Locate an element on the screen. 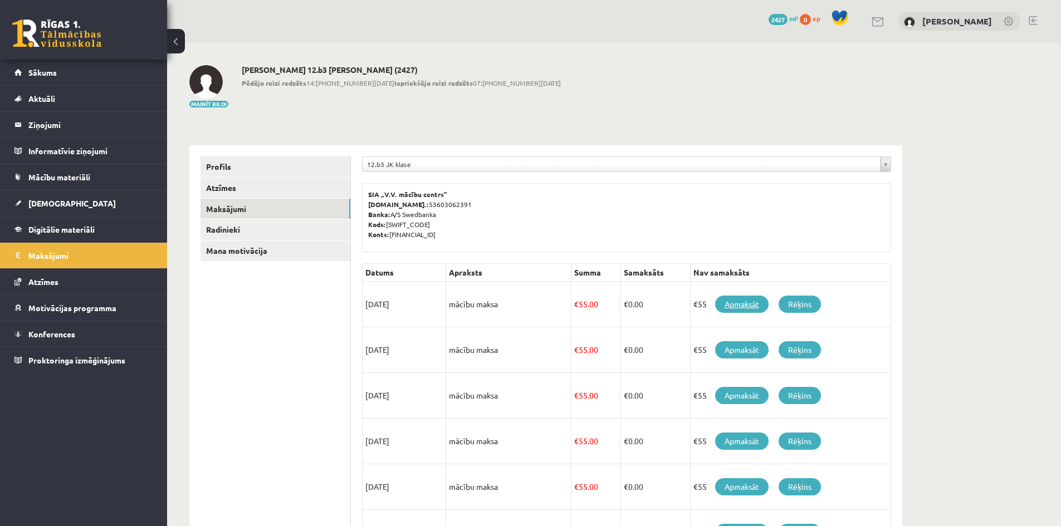 The width and height of the screenshot is (1061, 526). legend: Maksājumi is located at coordinates (91, 256).